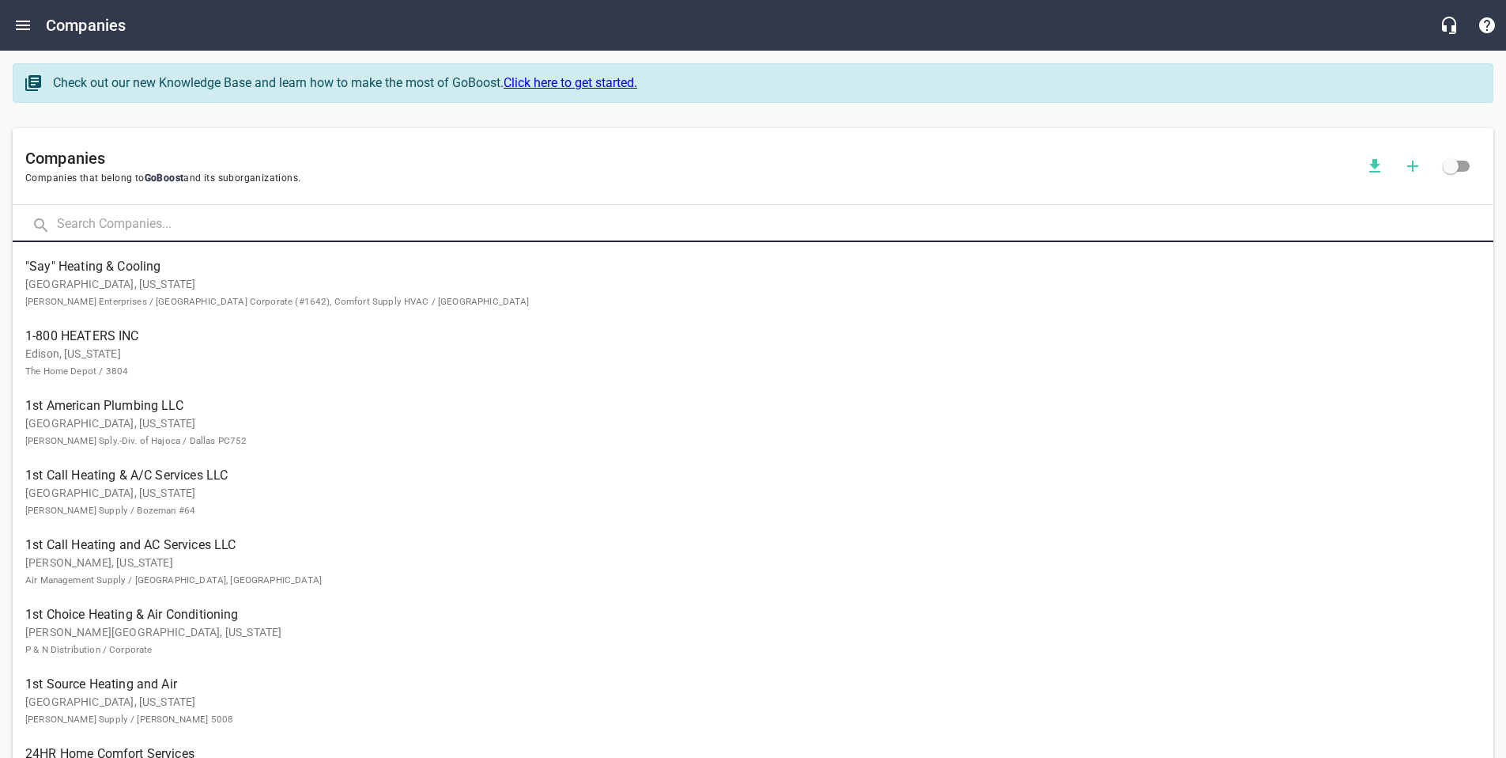 This screenshot has width=1506, height=758. Describe the element at coordinates (775, 225) in the screenshot. I see `input: Search Companies...` at that location.